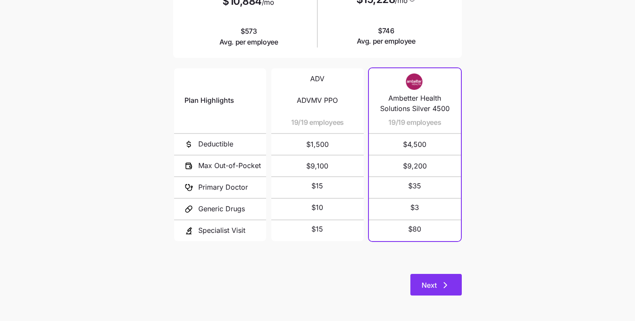  Describe the element at coordinates (209, 100) in the screenshot. I see `span: Plan Highlights` at that location.